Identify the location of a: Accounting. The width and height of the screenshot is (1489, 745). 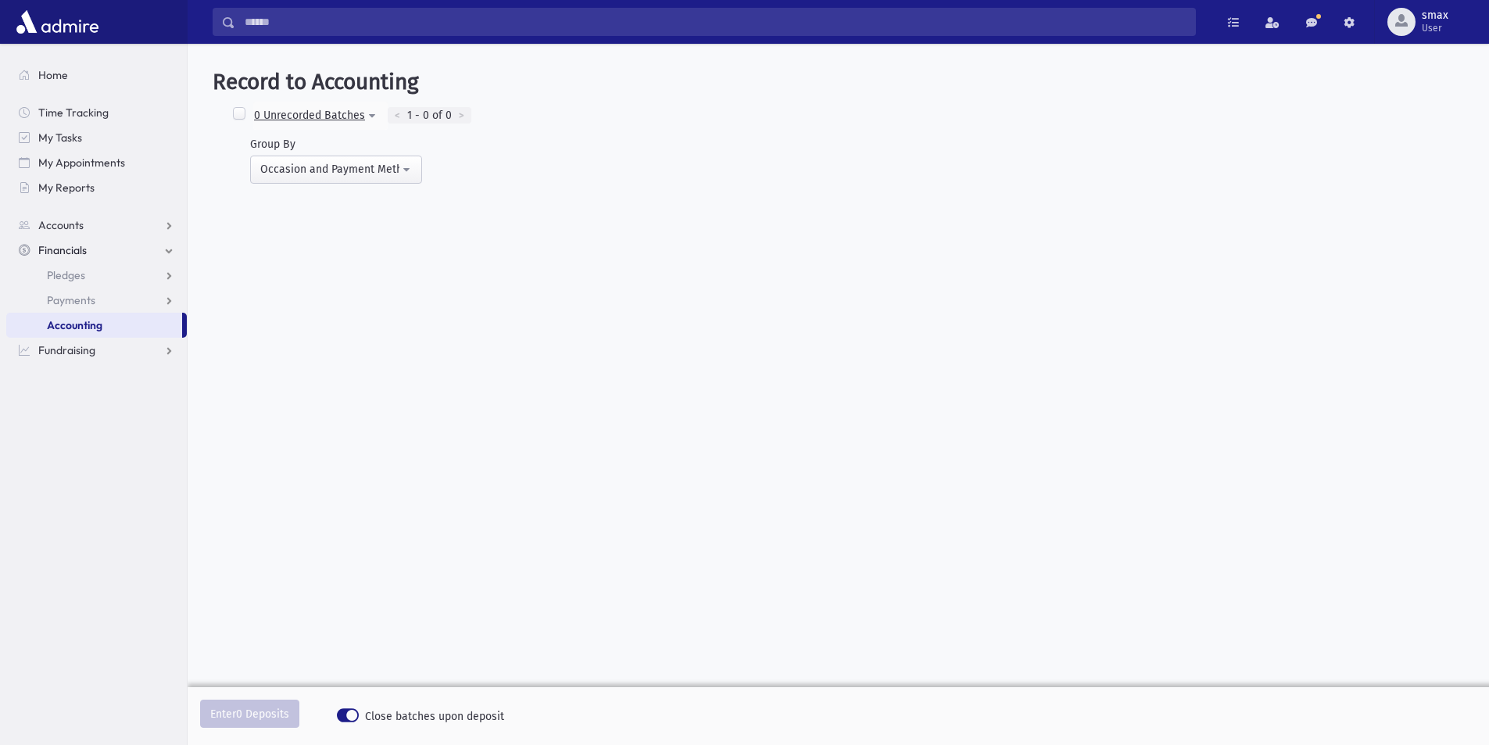
(94, 325).